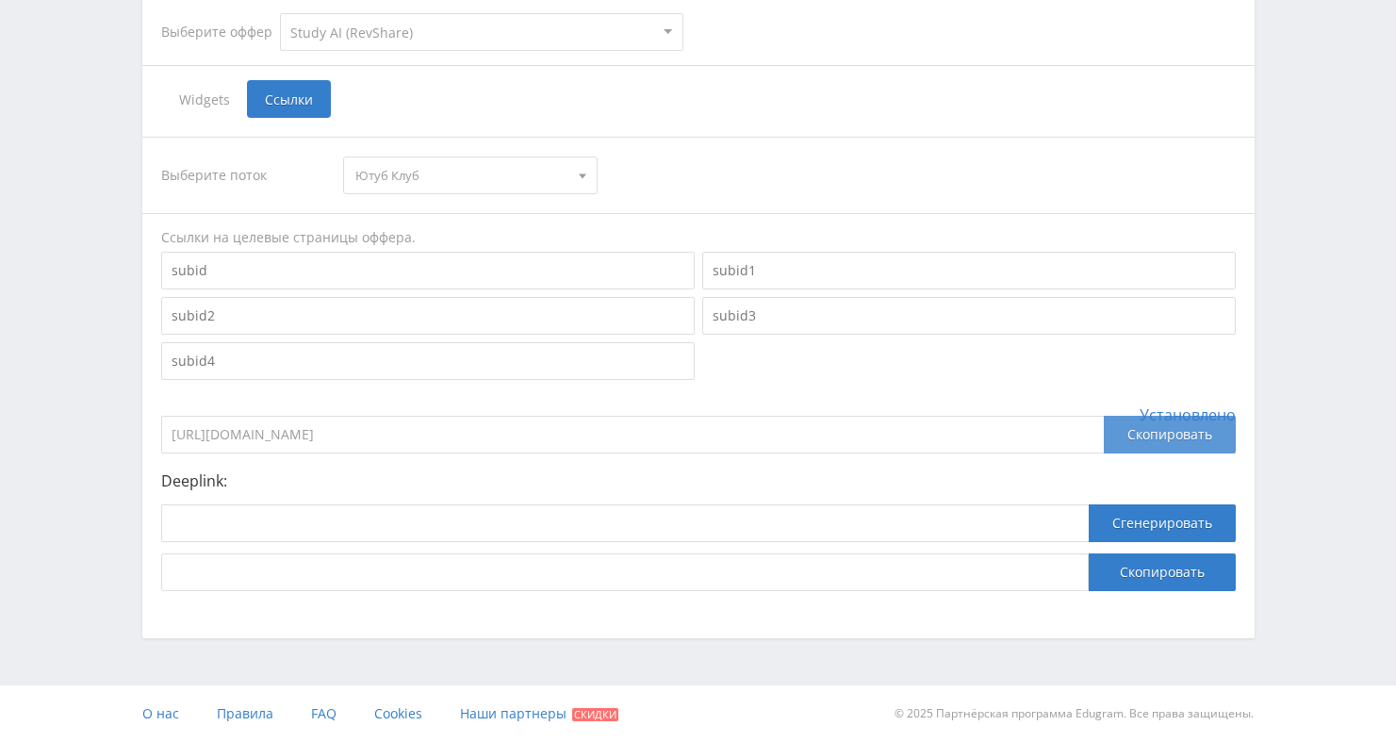  What do you see at coordinates (398, 713) in the screenshot?
I see `span: Cookies` at bounding box center [398, 713].